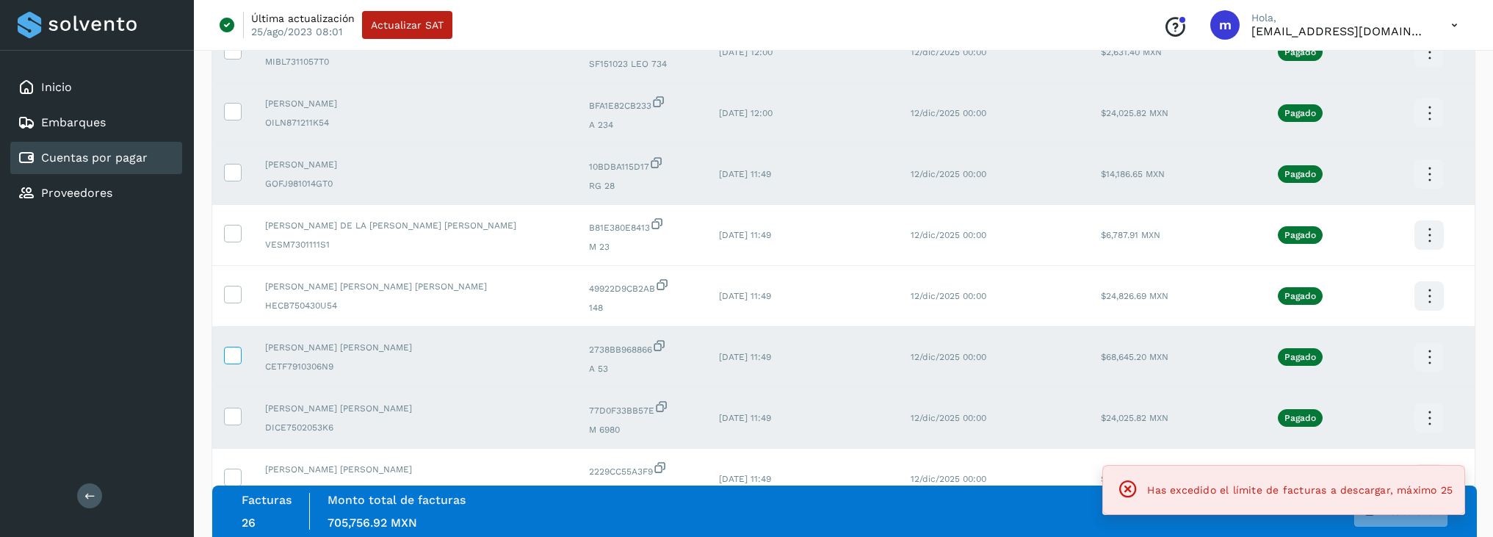  Describe the element at coordinates (96, 158) in the screenshot. I see `div: Cuentas por pagar` at that location.